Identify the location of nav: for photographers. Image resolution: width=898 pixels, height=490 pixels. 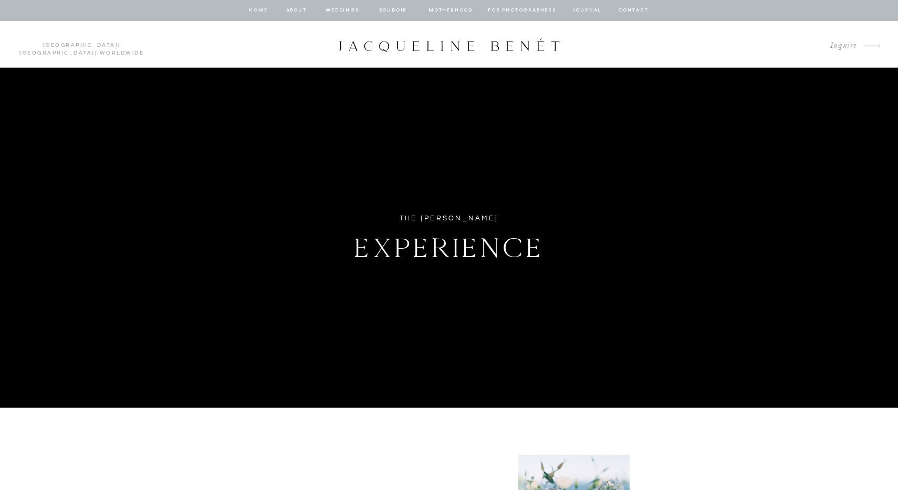
(522, 11).